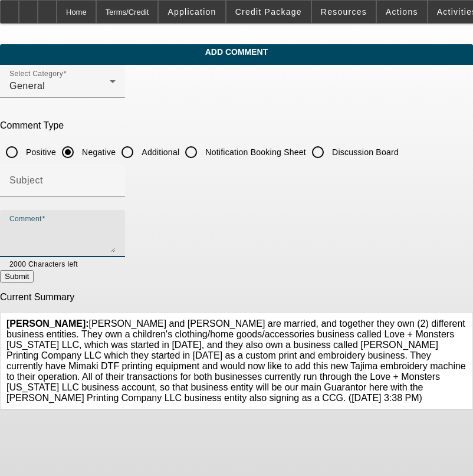 The image size is (473, 476). Describe the element at coordinates (402, 12) in the screenshot. I see `span: Actions` at that location.